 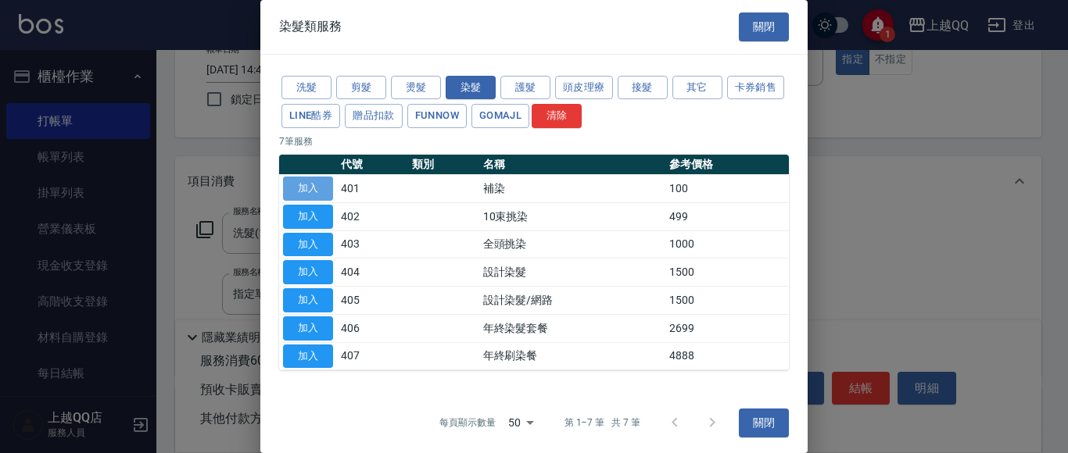 What do you see at coordinates (361, 88) in the screenshot?
I see `button: 剪髮` at bounding box center [361, 88].